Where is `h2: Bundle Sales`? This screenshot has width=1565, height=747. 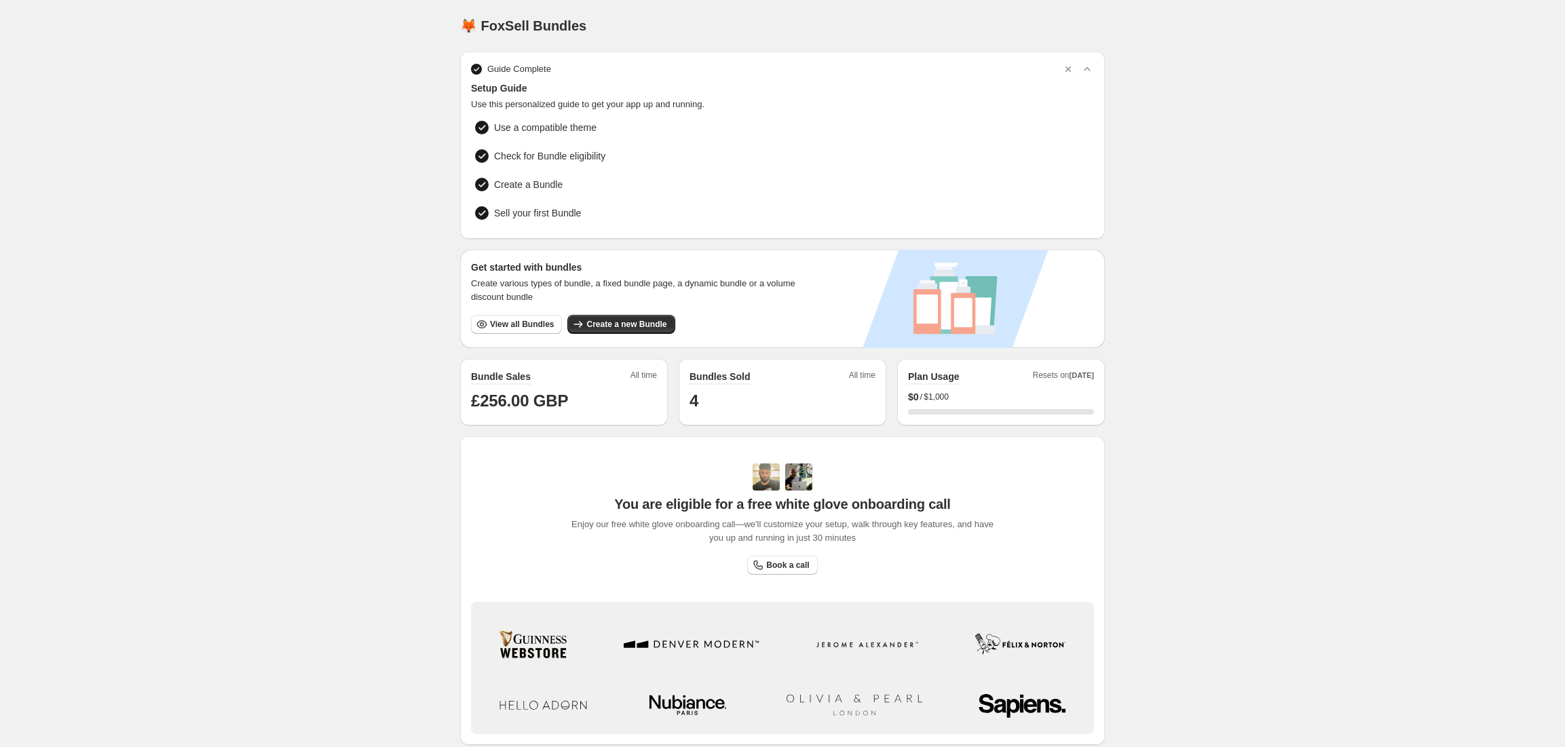 h2: Bundle Sales is located at coordinates (501, 377).